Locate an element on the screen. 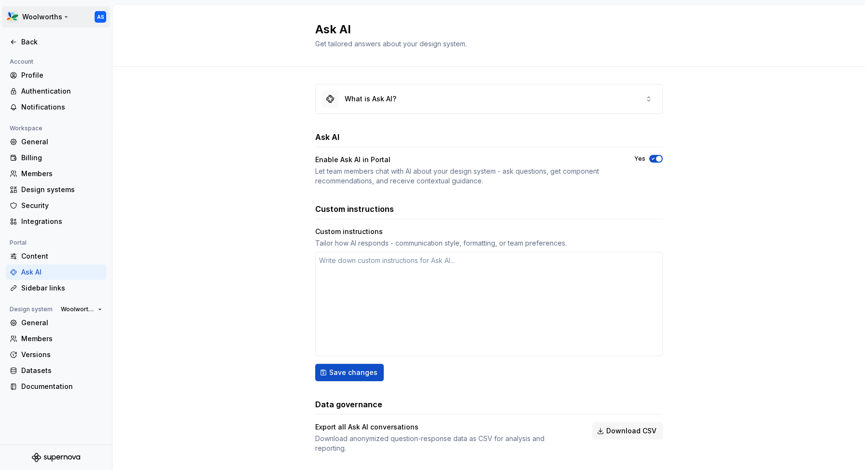  h3: Ask AI is located at coordinates (327, 137).